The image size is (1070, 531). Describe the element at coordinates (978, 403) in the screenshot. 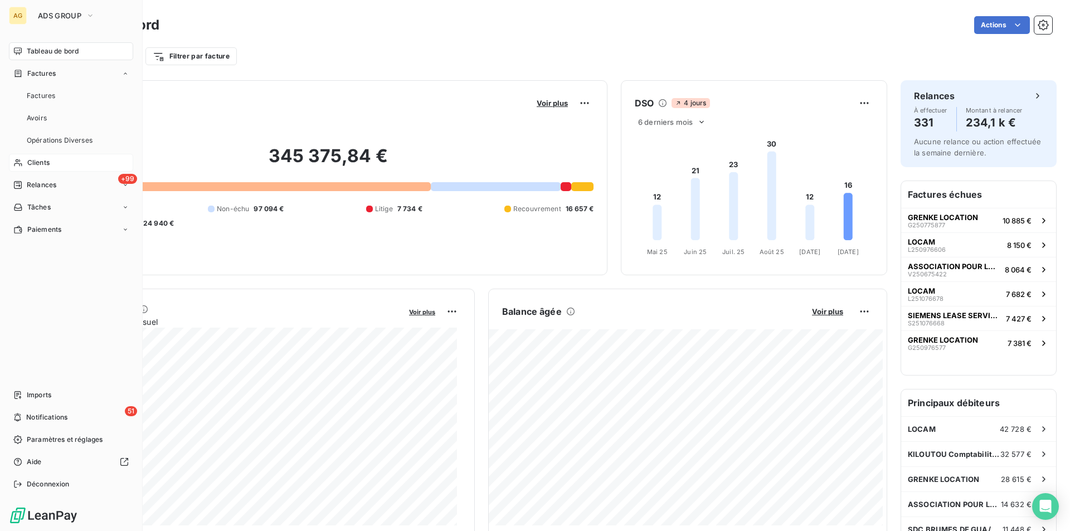

I see `h6: Principaux débiteurs` at that location.